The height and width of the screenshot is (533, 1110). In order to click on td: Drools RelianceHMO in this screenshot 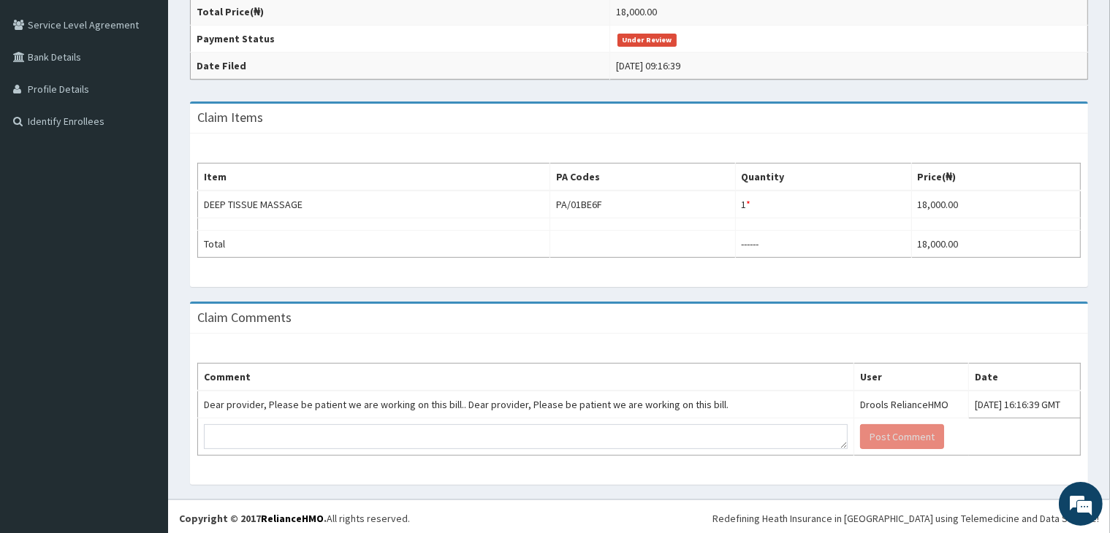, I will do `click(911, 405)`.